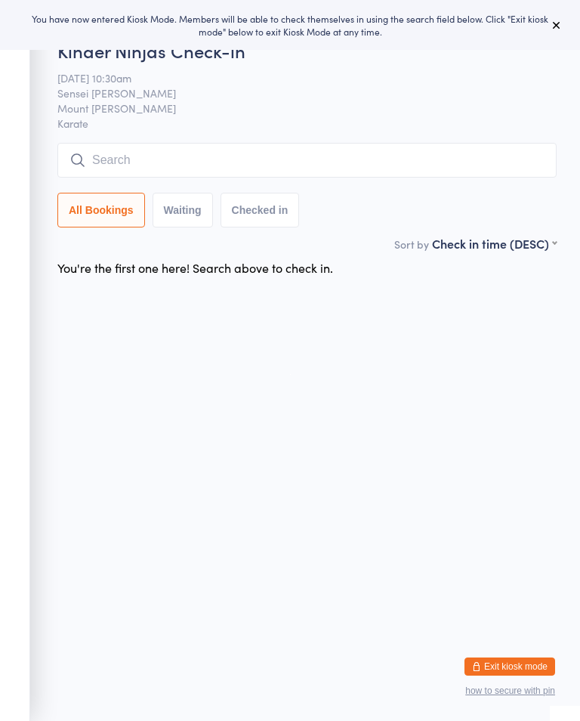 This screenshot has width=580, height=721. What do you see at coordinates (307, 160) in the screenshot?
I see `input: Search` at bounding box center [307, 160].